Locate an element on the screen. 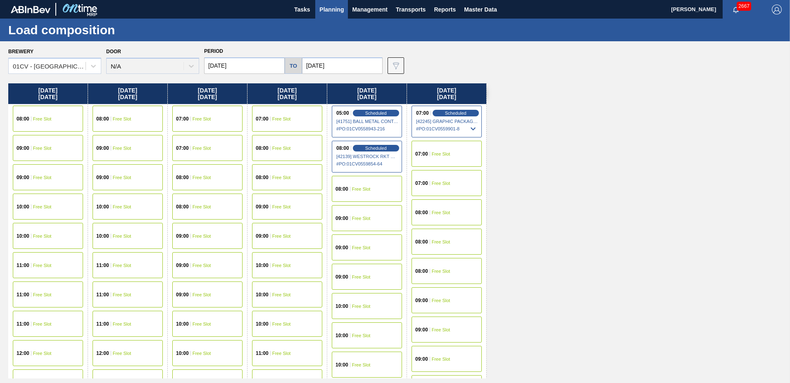 Image resolution: width=790 pixels, height=383 pixels. span: [42245] GRAPHIC PACKAGING INTERNATIONA - 0008221069 is located at coordinates (447, 121).